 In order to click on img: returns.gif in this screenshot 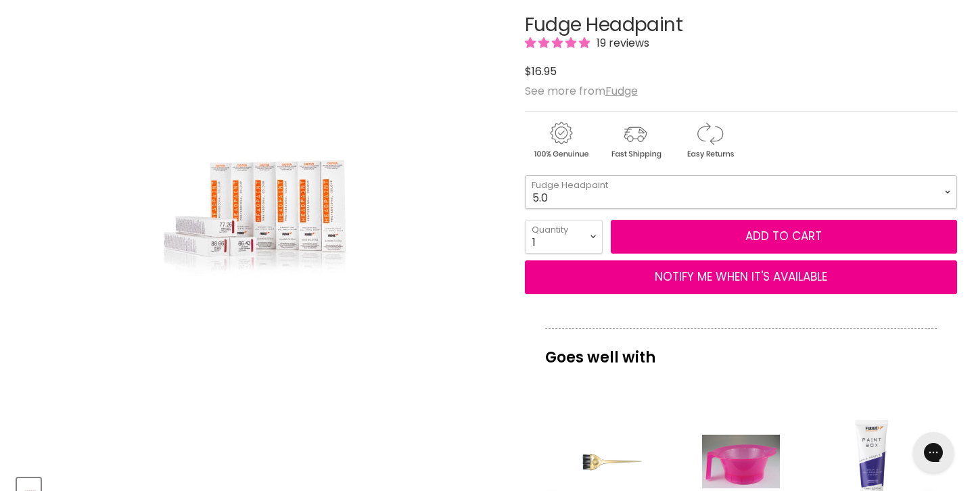, I will do `click(709, 140)`.